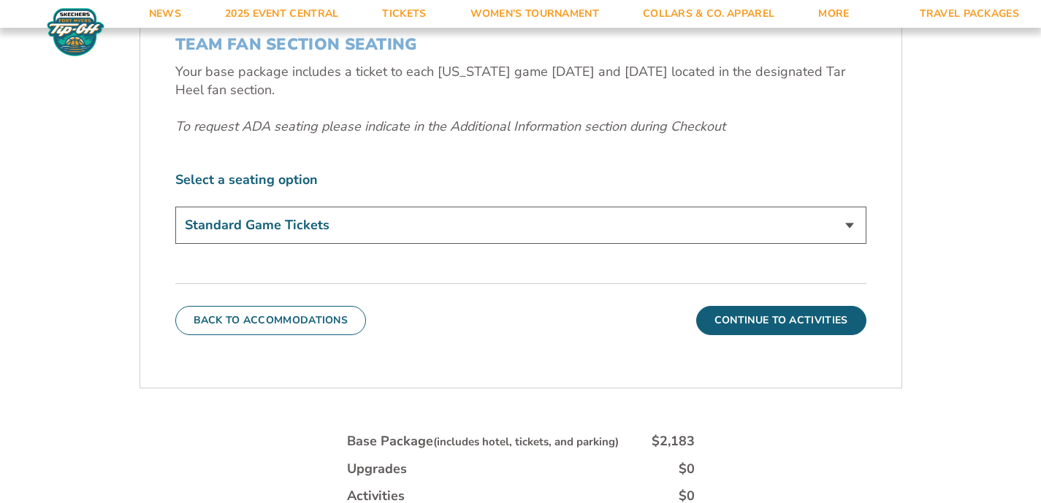 The height and width of the screenshot is (503, 1041). I want to click on h3: TEAM FAN SECTION SEATING, so click(521, 45).